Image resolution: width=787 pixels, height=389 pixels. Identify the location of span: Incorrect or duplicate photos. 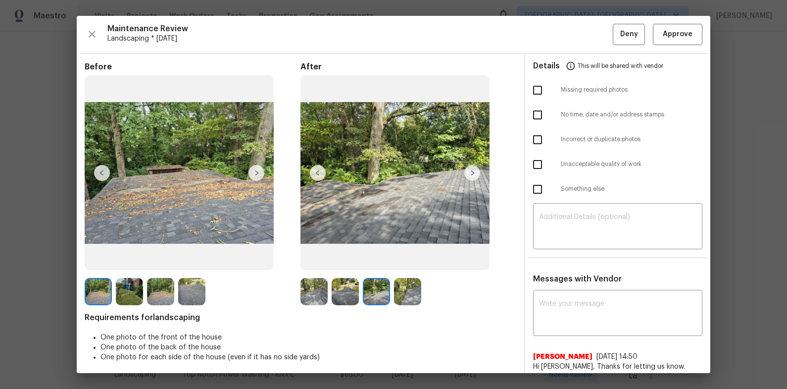
(632, 139).